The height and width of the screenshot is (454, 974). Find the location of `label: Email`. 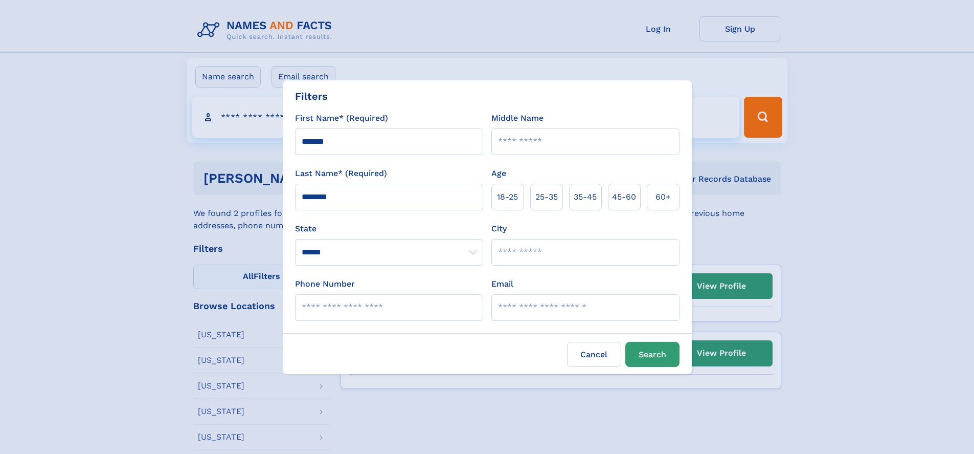

label: Email is located at coordinates (502, 284).